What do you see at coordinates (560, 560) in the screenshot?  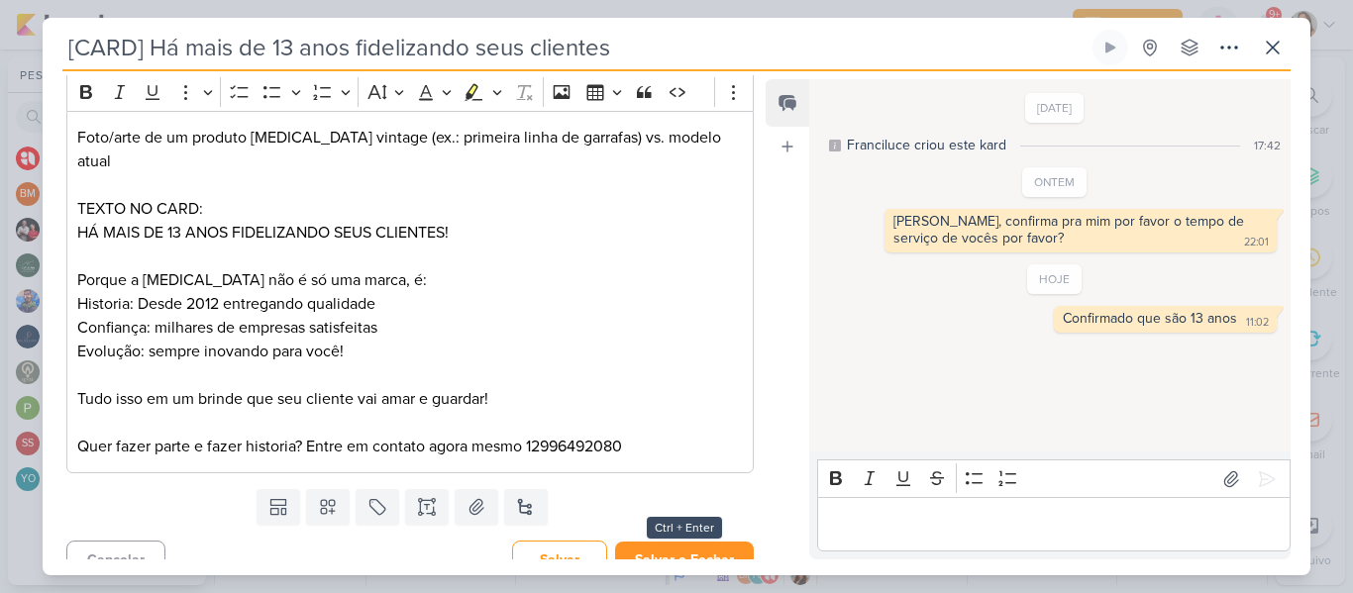 I see `button: Salvar` at bounding box center [560, 560].